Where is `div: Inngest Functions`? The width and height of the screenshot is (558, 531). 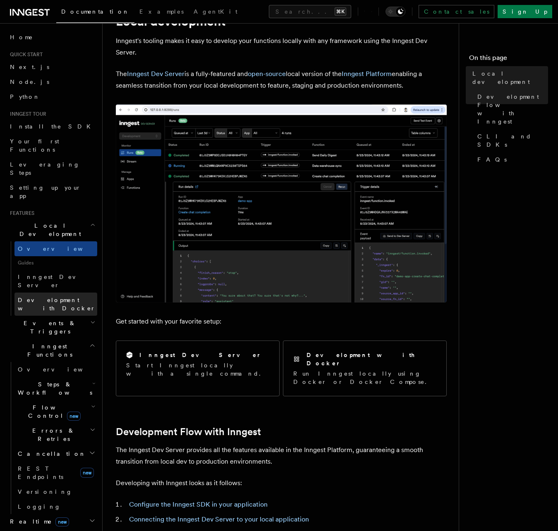
div: Inngest Functions is located at coordinates (52, 438).